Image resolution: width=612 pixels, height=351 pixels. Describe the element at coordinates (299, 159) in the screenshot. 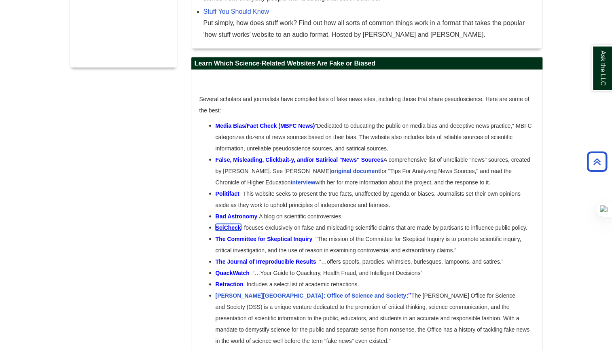

I see `a: False, Misleading, Clickbait-y, and/or Satirical "News" Sources` at that location.